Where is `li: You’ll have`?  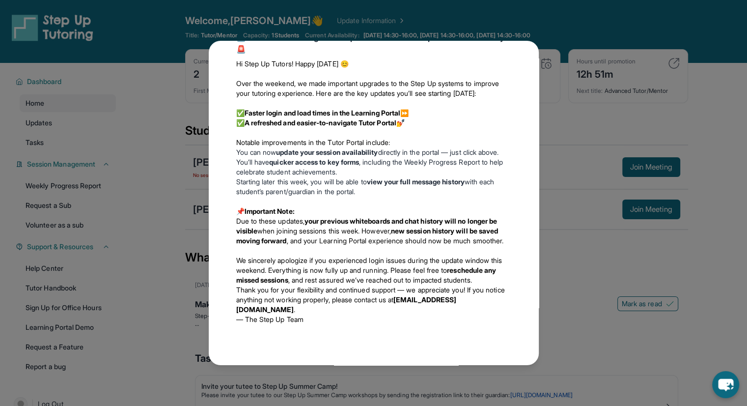
li: You’ll have is located at coordinates (374, 167).